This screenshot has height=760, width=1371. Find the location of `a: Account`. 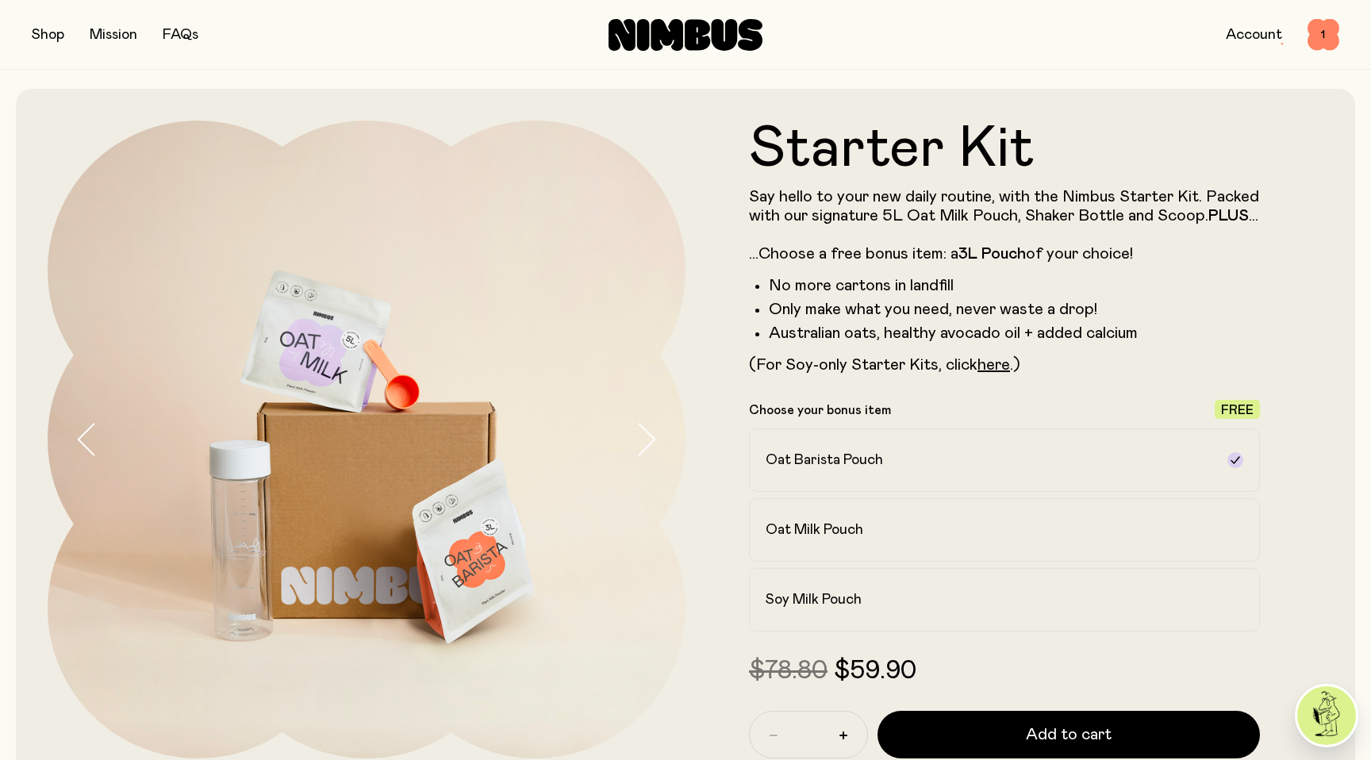

a: Account is located at coordinates (1254, 35).